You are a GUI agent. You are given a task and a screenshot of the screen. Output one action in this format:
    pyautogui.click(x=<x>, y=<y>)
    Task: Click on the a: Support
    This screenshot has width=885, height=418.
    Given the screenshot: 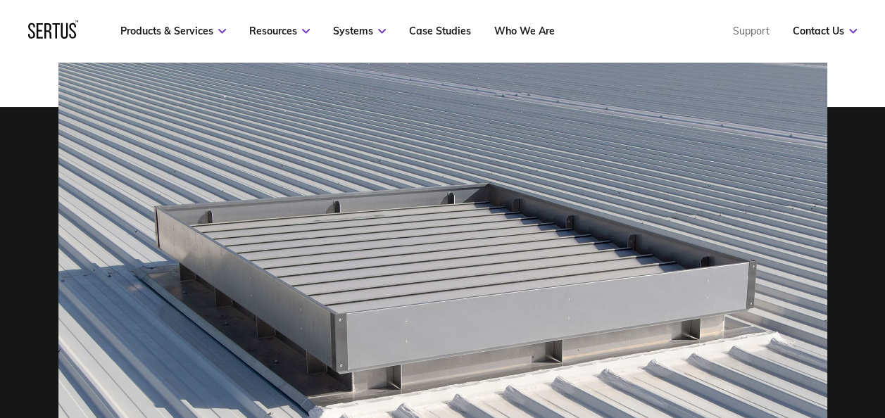 What is the action you would take?
    pyautogui.click(x=751, y=31)
    